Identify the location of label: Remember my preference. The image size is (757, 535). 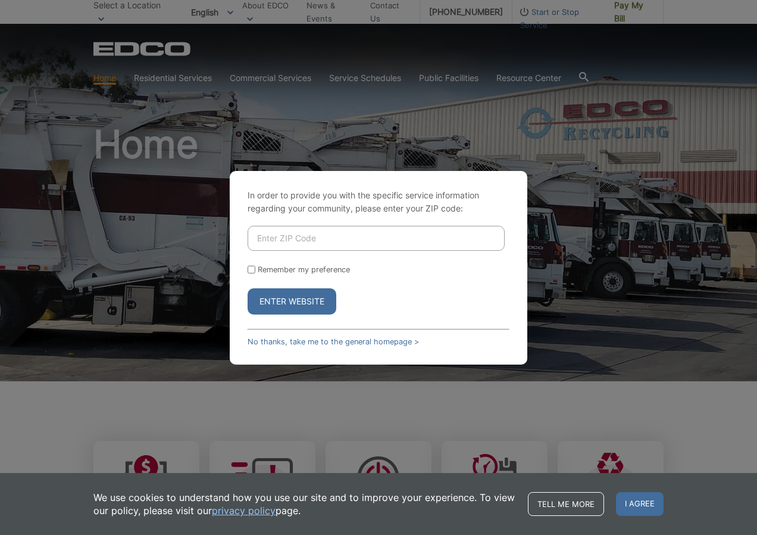
(304, 269).